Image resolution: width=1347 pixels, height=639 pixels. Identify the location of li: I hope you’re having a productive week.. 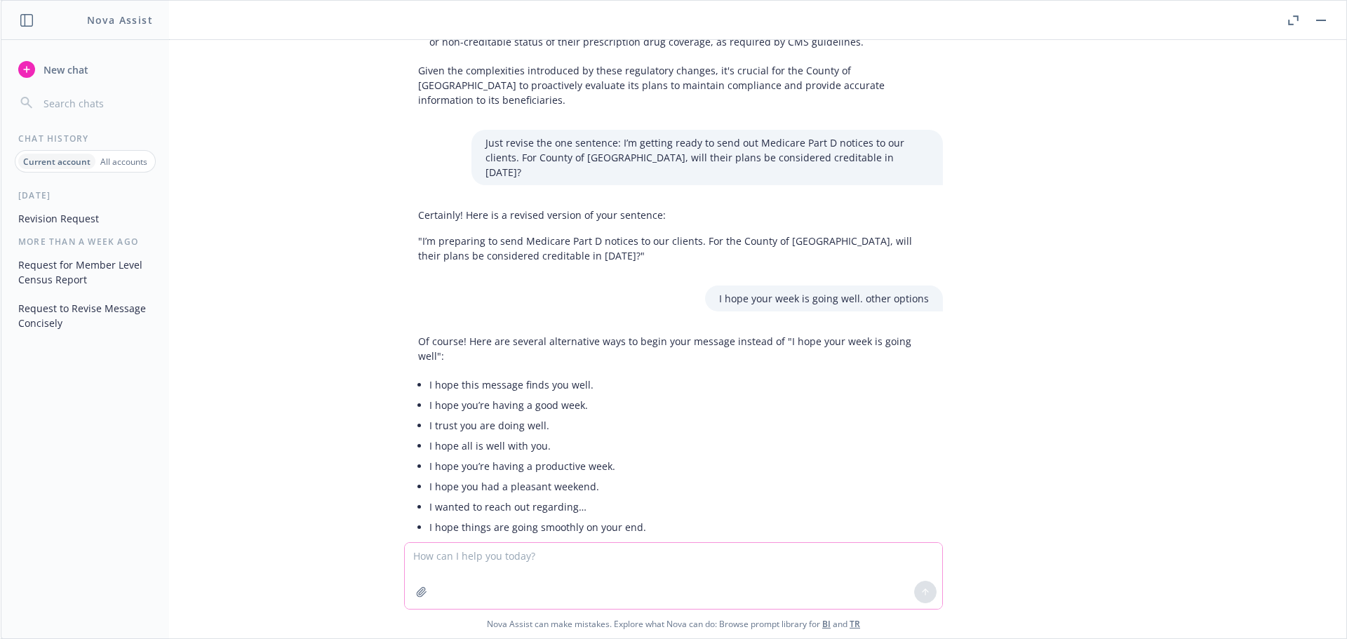
(679, 466).